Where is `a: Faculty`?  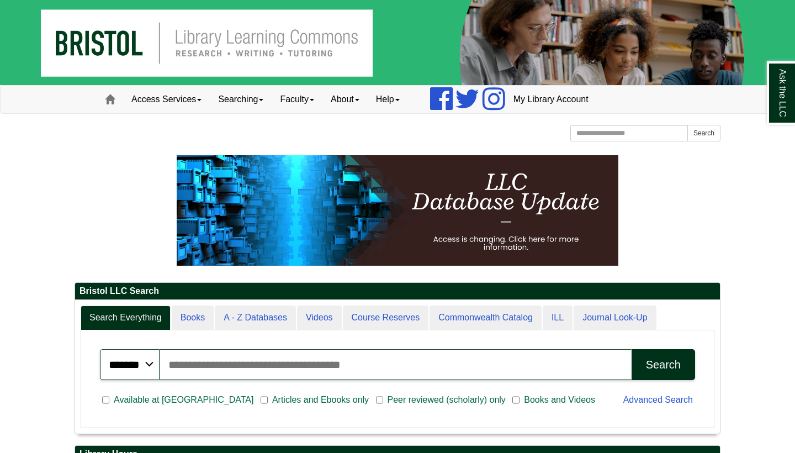 a: Faculty is located at coordinates (297, 99).